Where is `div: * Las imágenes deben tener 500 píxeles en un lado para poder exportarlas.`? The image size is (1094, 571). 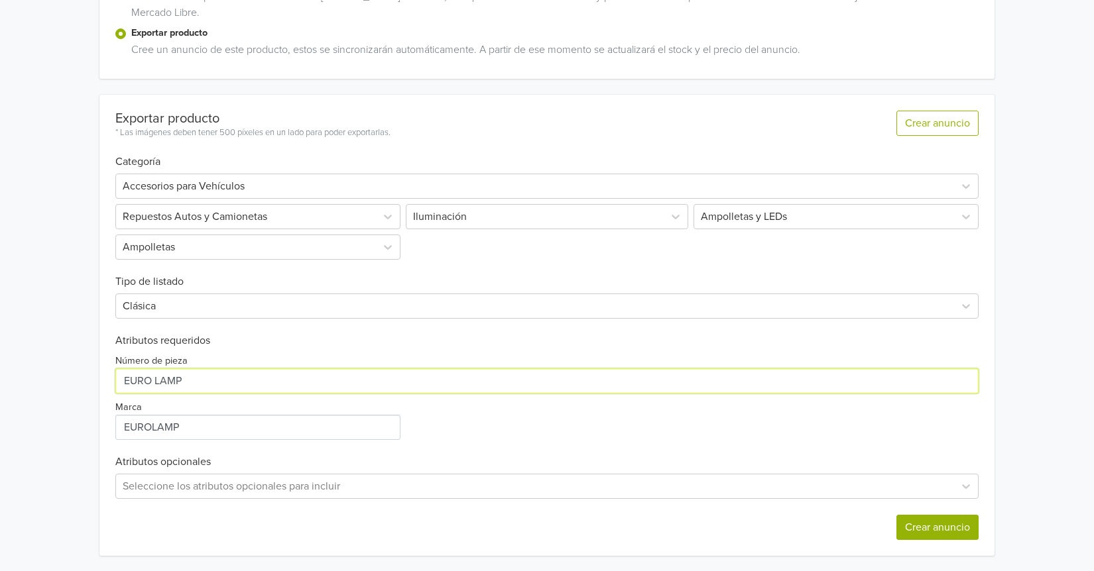 div: * Las imágenes deben tener 500 píxeles en un lado para poder exportarlas. is located at coordinates (253, 133).